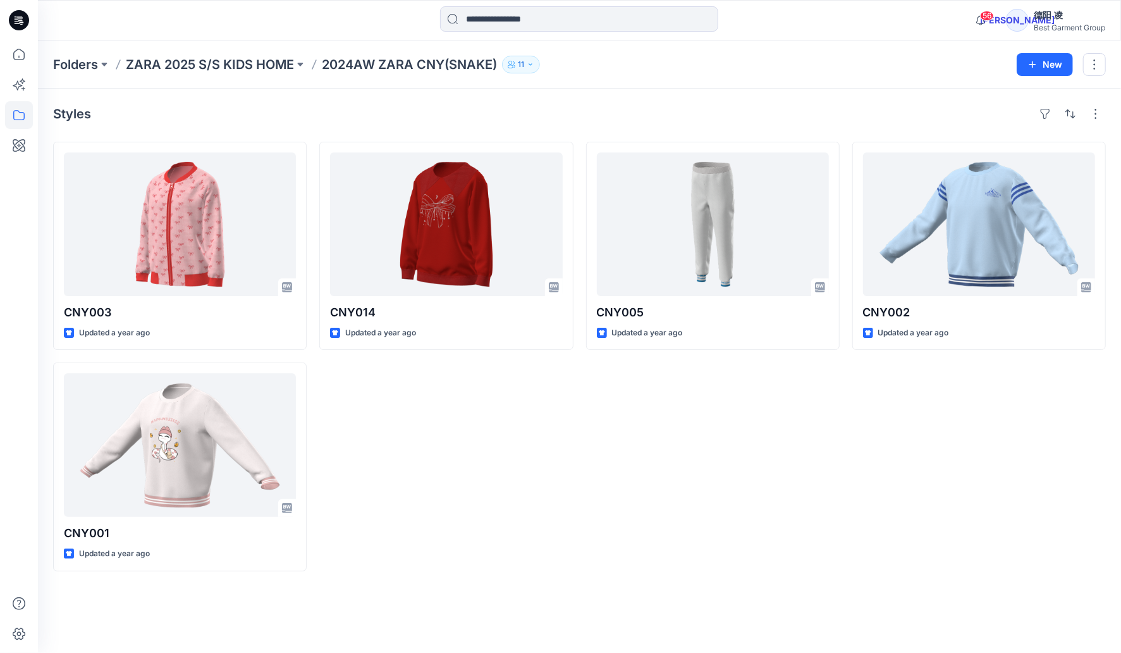 The image size is (1121, 653). What do you see at coordinates (72, 114) in the screenshot?
I see `h4: Styles` at bounding box center [72, 114].